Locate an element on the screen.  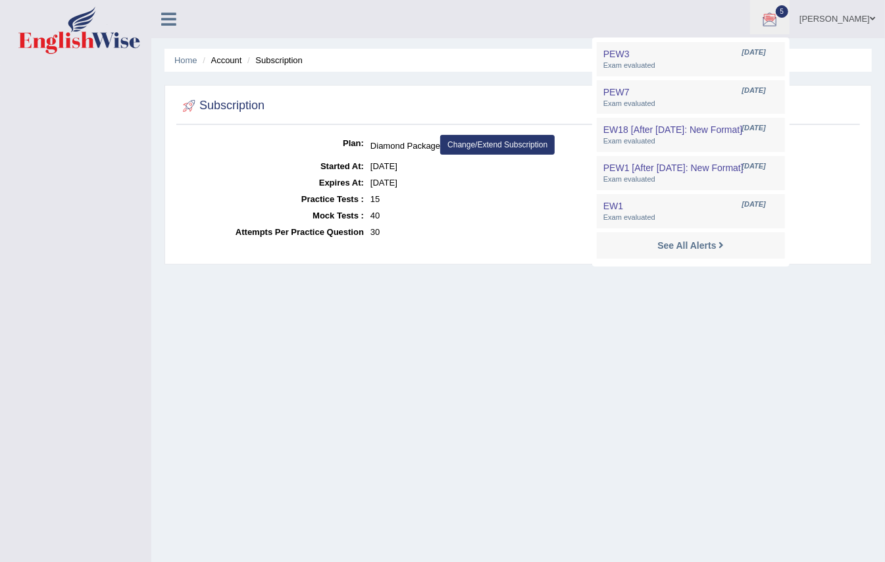
a: See All Alerts is located at coordinates (690, 245).